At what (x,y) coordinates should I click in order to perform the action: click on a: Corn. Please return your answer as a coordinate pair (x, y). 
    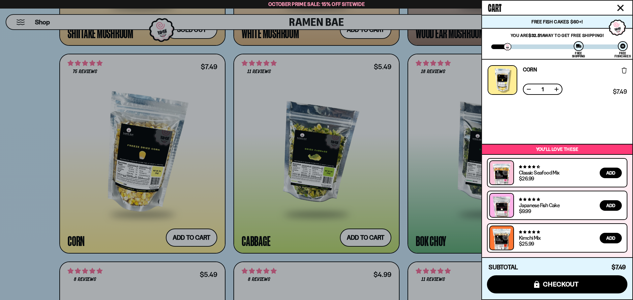
    Looking at the image, I should click on (530, 70).